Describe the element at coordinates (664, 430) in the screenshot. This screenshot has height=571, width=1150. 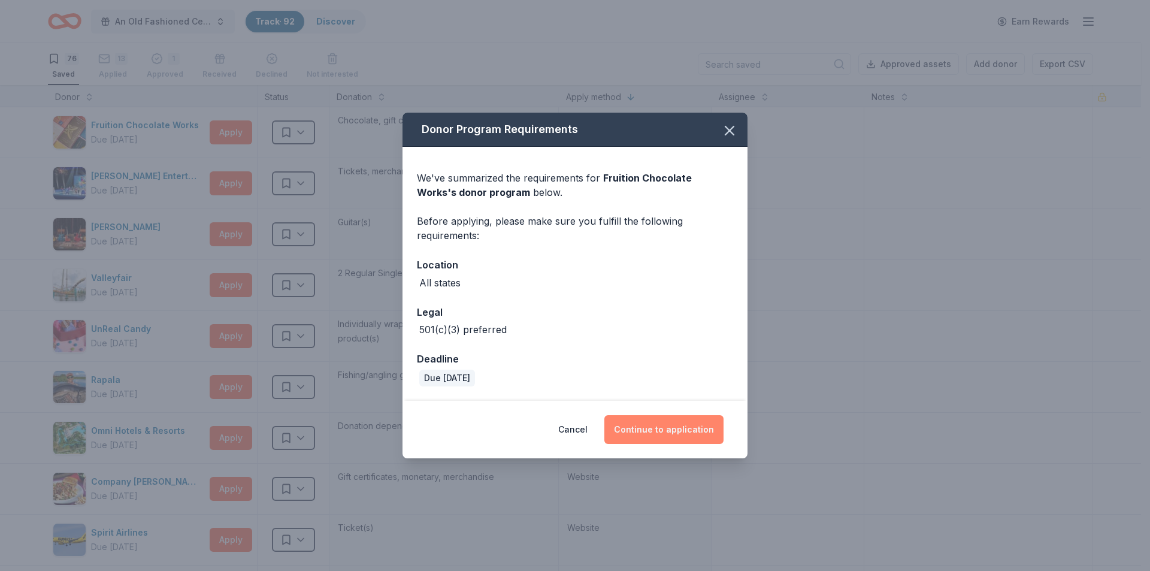
I see `button: Continue to application` at that location.